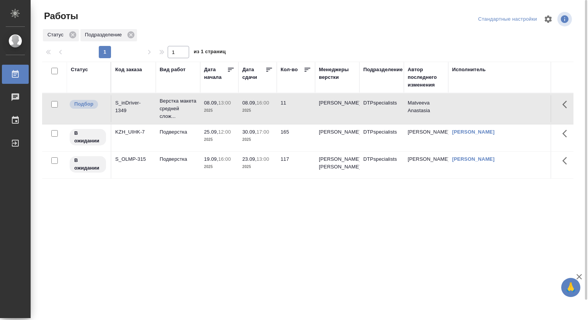 The width and height of the screenshot is (588, 320). Describe the element at coordinates (249, 132) in the screenshot. I see `p: 30.09,` at that location.